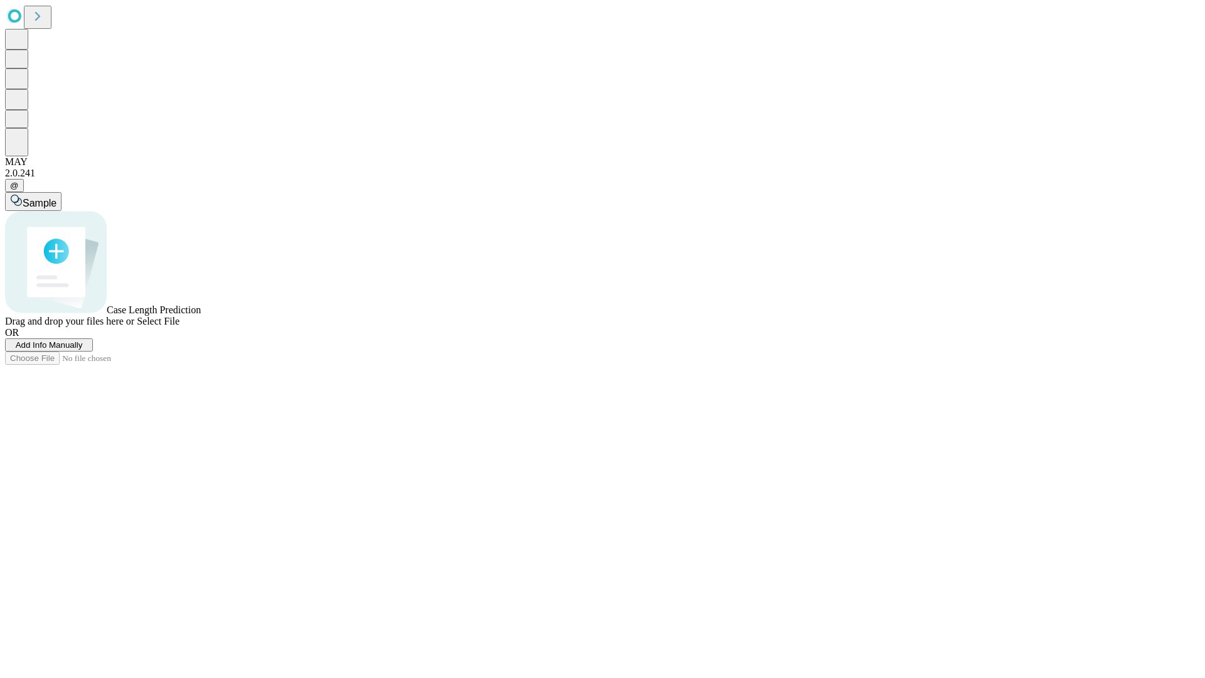  What do you see at coordinates (603, 173) in the screenshot?
I see `div: 2.0.241` at bounding box center [603, 173].